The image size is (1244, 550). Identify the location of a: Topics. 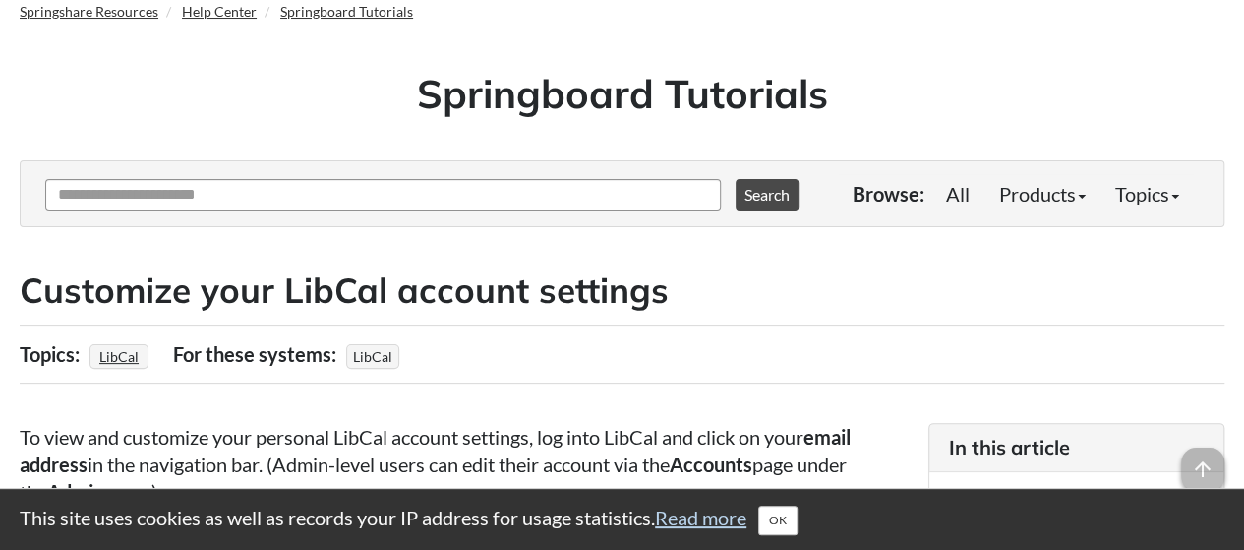
(1146, 194).